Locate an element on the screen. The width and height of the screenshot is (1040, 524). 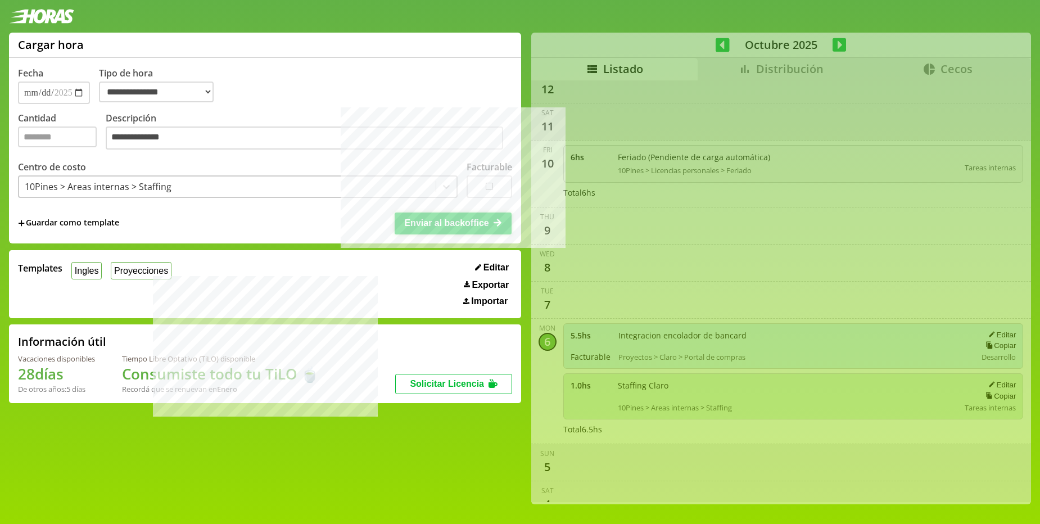
button: Solicitar Licencia is located at coordinates (454, 384).